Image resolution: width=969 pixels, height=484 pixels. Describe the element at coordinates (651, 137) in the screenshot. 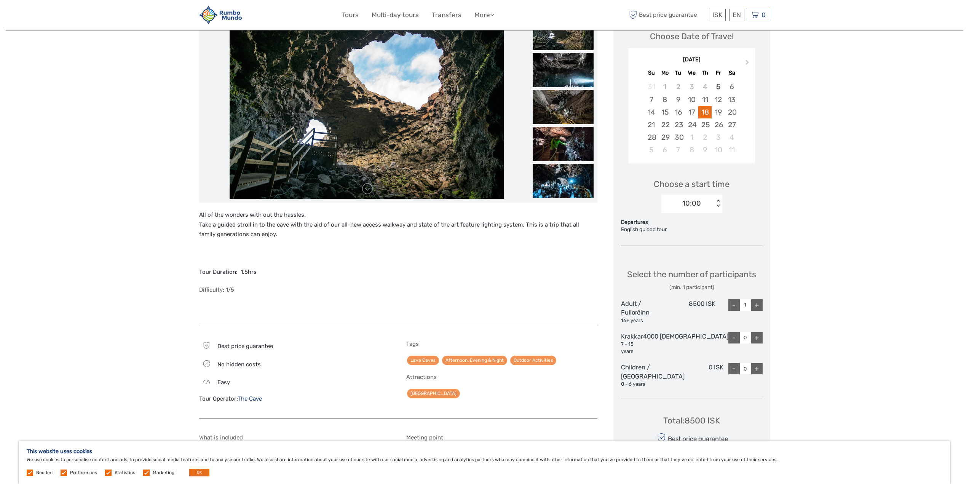

I see `div: Choose Sunday, September 28th, 2025` at that location.